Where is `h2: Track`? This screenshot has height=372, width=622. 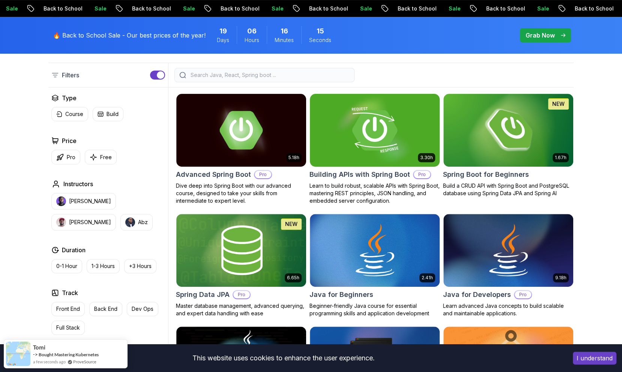
h2: Track is located at coordinates (70, 293).